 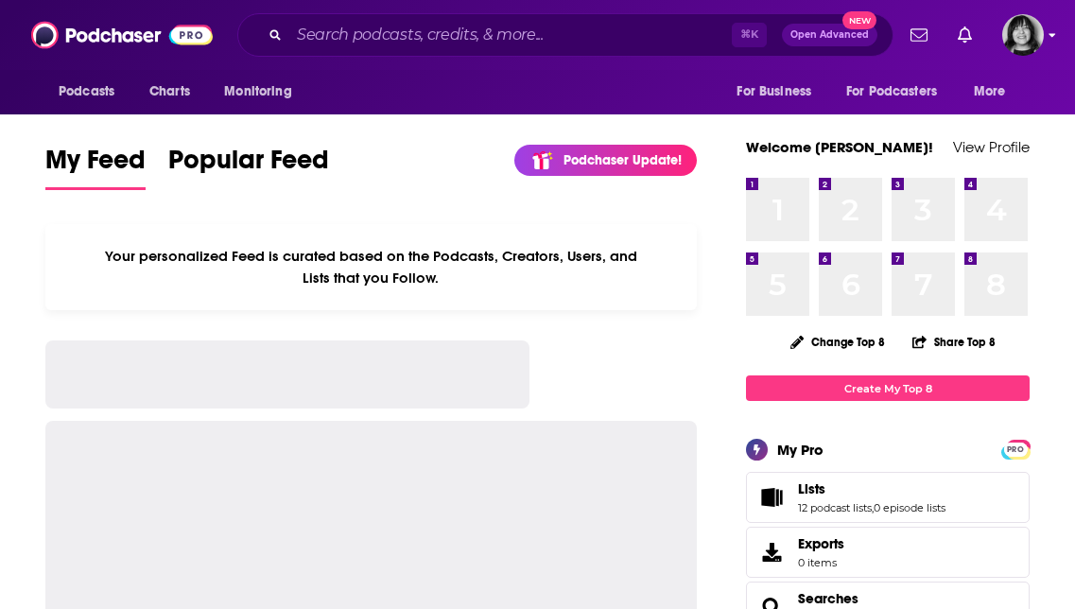 What do you see at coordinates (169, 92) in the screenshot?
I see `span: Charts` at bounding box center [169, 92].